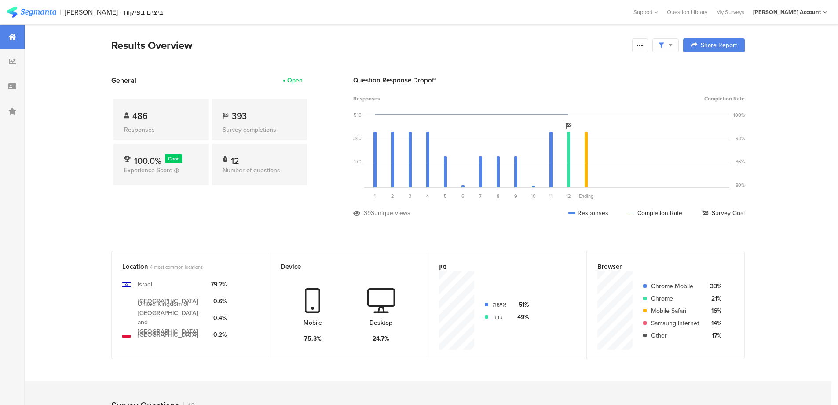 This screenshot has height=405, width=838. What do you see at coordinates (235, 158) in the screenshot?
I see `div: 12` at bounding box center [235, 158].